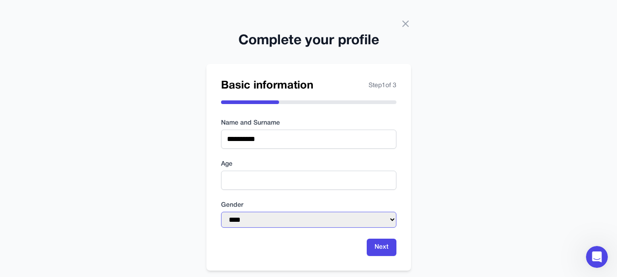  What do you see at coordinates (381, 247) in the screenshot?
I see `button: Next` at bounding box center [381, 247].